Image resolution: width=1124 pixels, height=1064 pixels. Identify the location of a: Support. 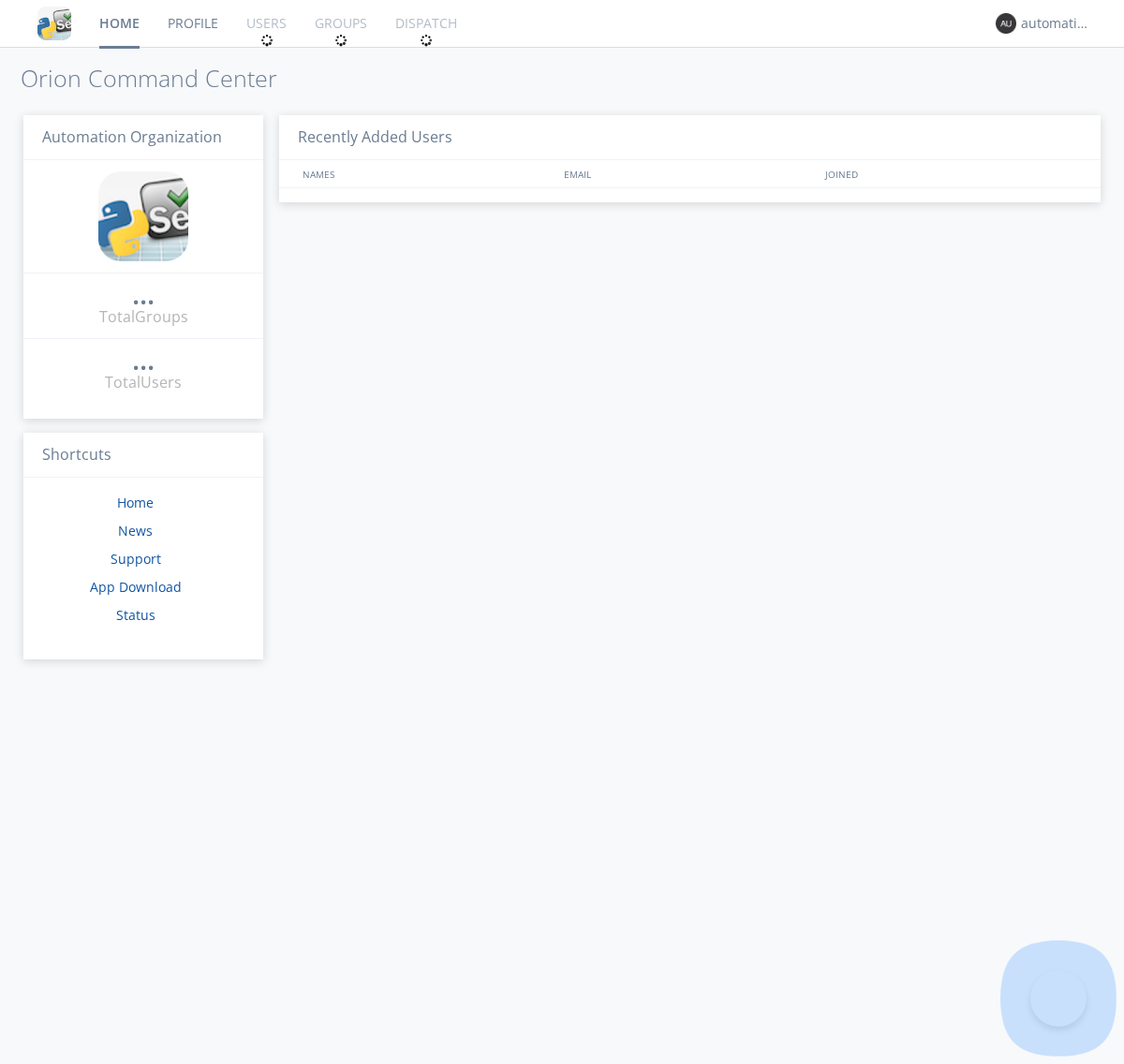
(135, 558).